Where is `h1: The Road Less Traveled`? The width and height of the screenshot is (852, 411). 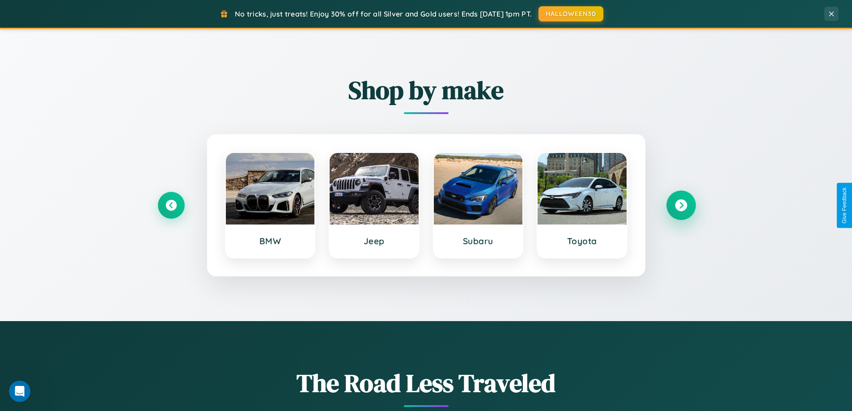 h1: The Road Less Traveled is located at coordinates (426, 383).